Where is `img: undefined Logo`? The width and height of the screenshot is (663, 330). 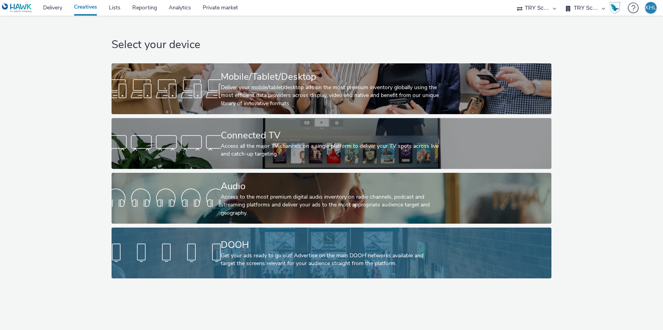 img: undefined Logo is located at coordinates (17, 8).